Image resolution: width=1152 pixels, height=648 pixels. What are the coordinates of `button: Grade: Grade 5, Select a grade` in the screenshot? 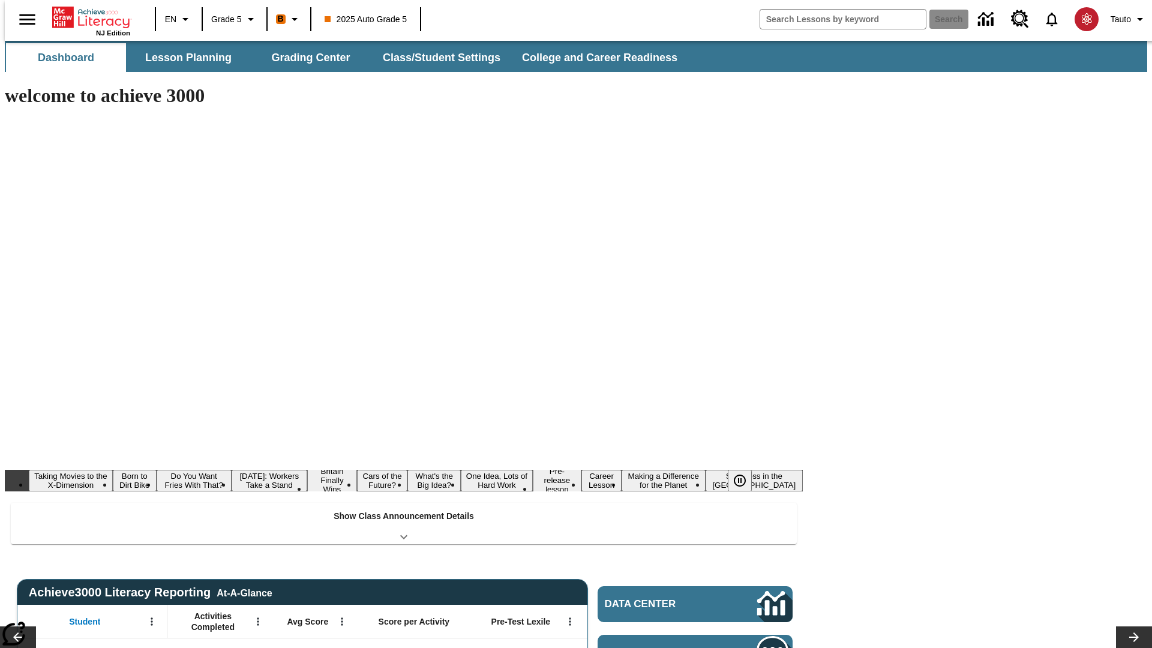 It's located at (235, 19).